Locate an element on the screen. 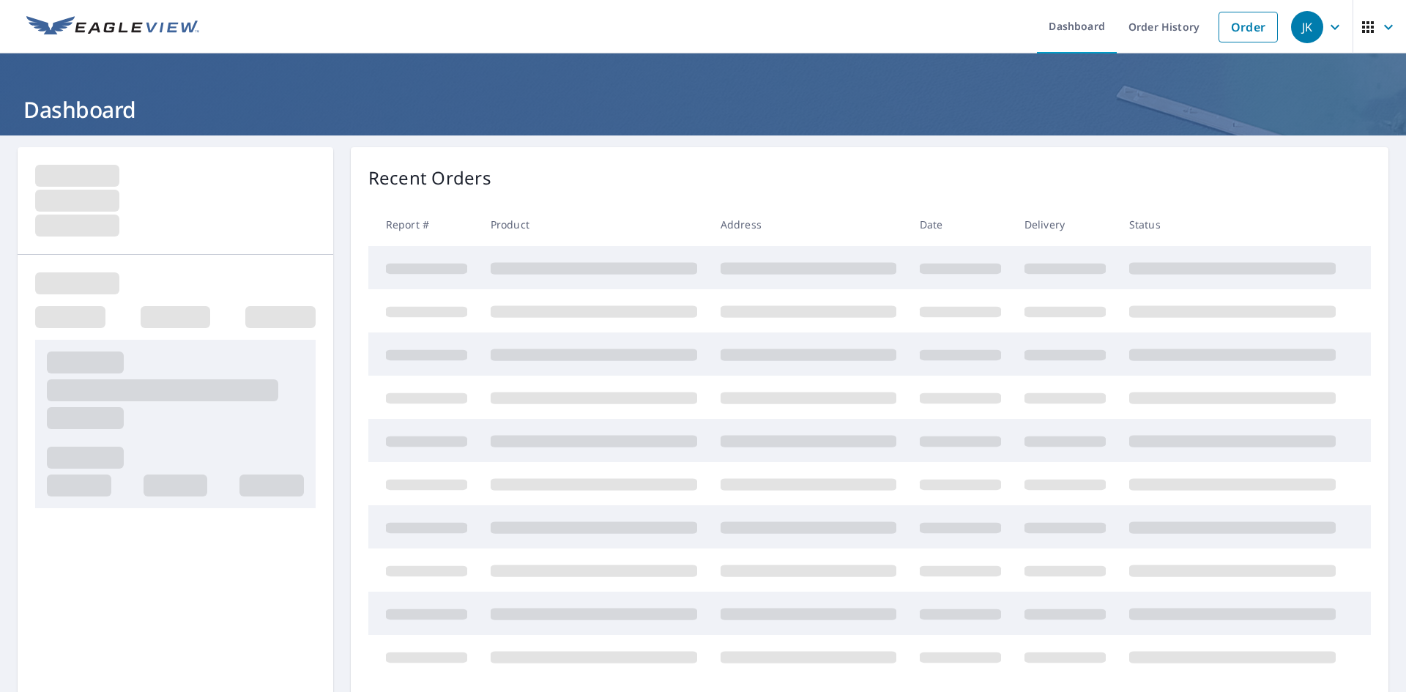  img: EV Logo is located at coordinates (113, 27).